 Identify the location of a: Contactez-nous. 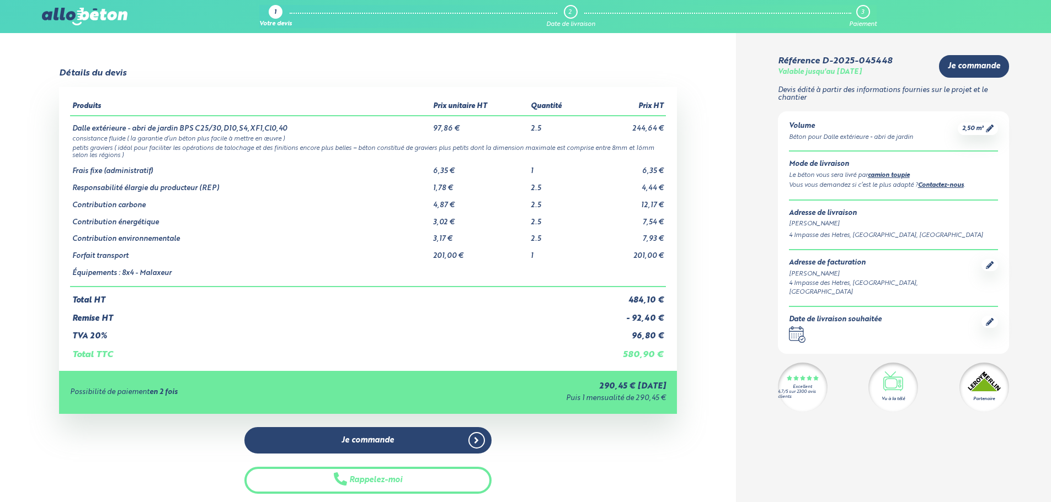
(940, 185).